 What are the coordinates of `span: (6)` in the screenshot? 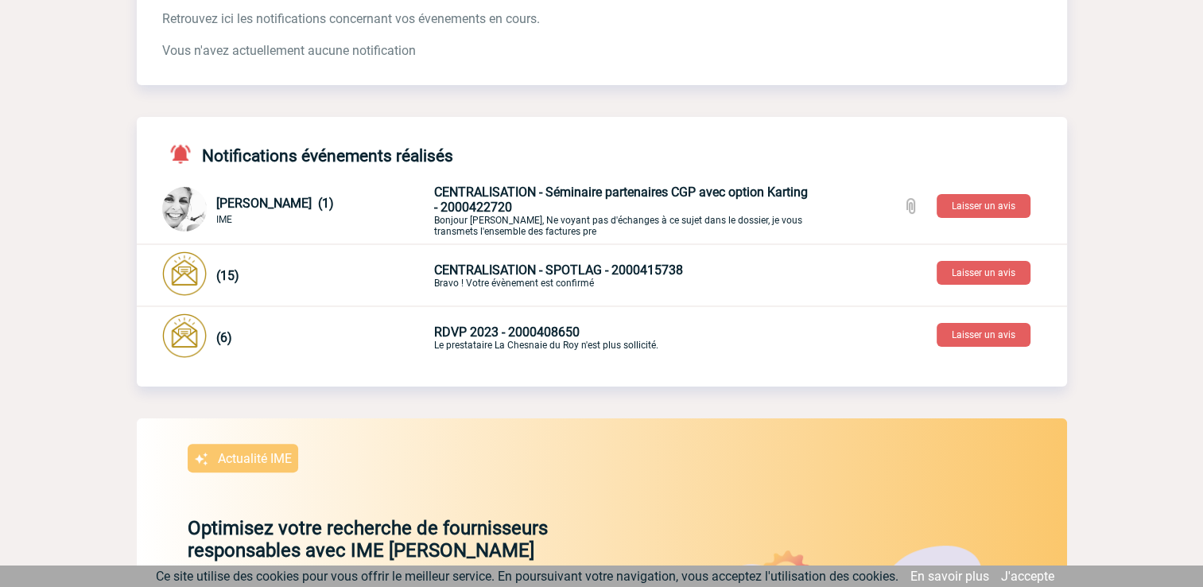 It's located at (224, 337).